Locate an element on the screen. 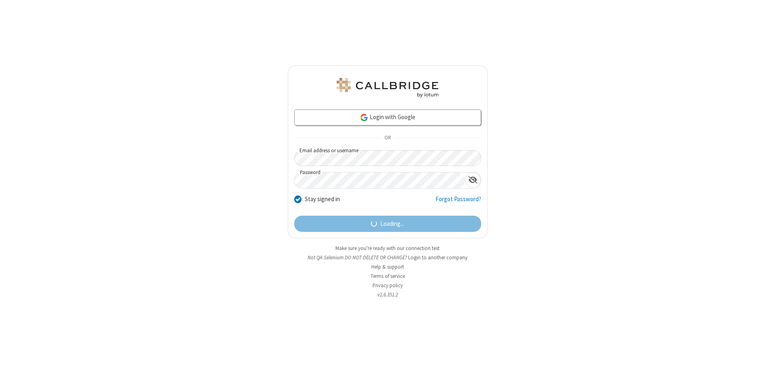 The height and width of the screenshot is (370, 775). input: Password is located at coordinates (380, 180).